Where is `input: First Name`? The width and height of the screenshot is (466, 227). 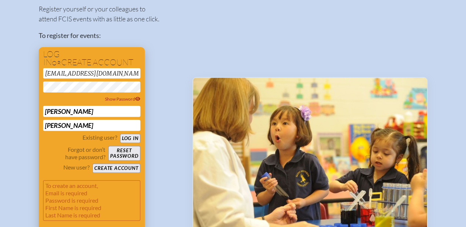
input: First Name is located at coordinates (92, 111).